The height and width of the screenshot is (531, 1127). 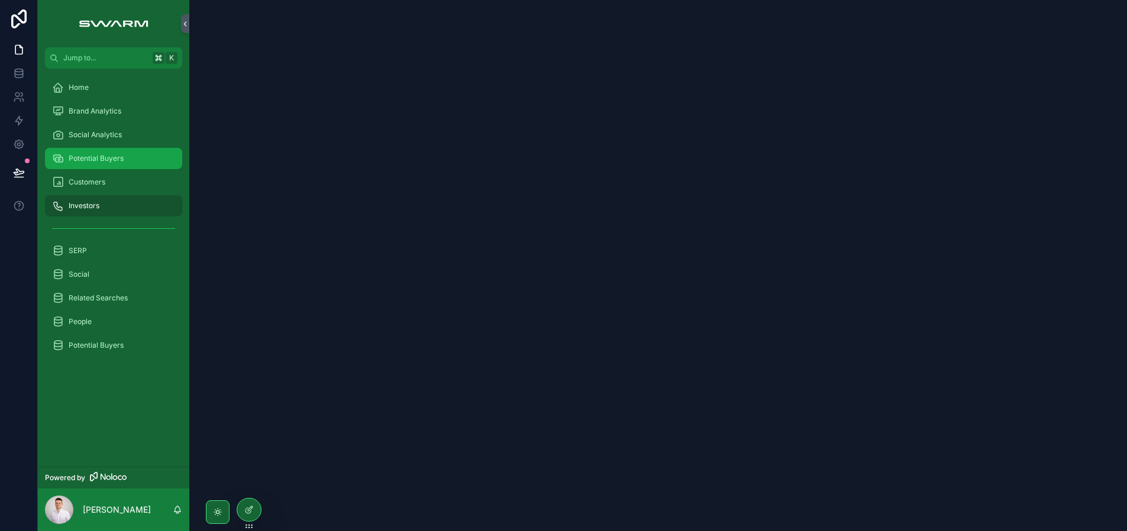 What do you see at coordinates (114, 275) in the screenshot?
I see `a: Social` at bounding box center [114, 275].